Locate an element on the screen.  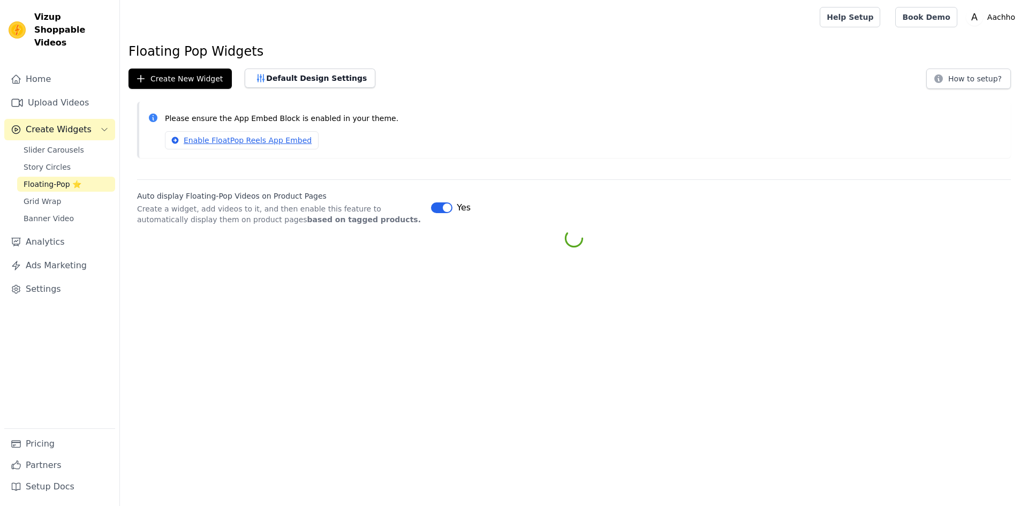
a: Partners is located at coordinates (59, 465).